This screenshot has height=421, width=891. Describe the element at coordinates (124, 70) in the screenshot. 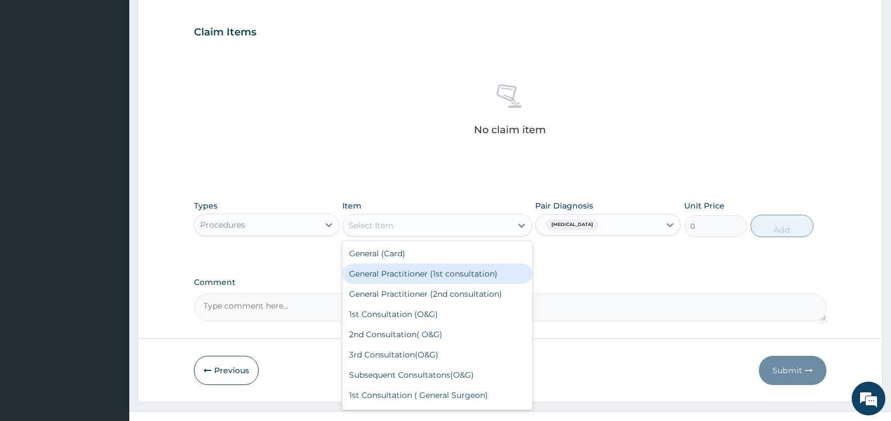

I see `div: Chat with us now` at that location.